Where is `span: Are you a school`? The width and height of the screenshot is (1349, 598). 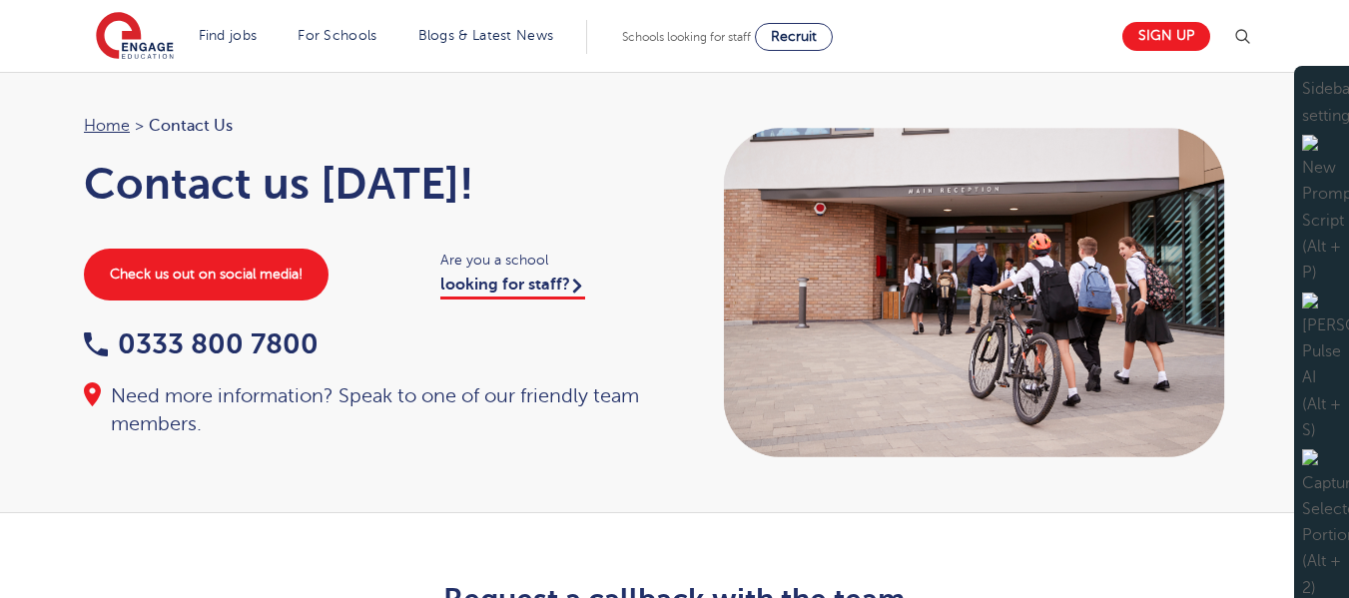 span: Are you a school is located at coordinates (547, 260).